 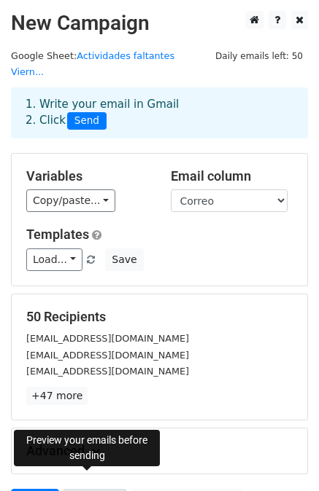 I want to click on div: 1. Write your email in Gmail 2. Click, so click(x=159, y=113).